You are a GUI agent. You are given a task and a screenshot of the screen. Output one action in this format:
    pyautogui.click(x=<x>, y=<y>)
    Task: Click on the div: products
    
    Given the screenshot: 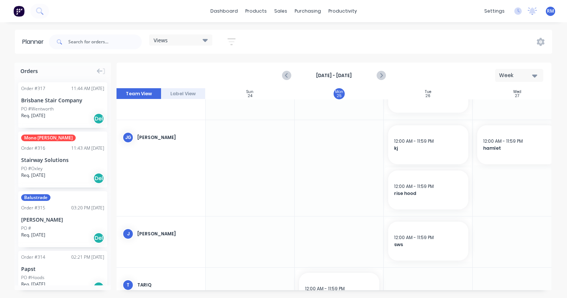 What is the action you would take?
    pyautogui.click(x=256, y=11)
    